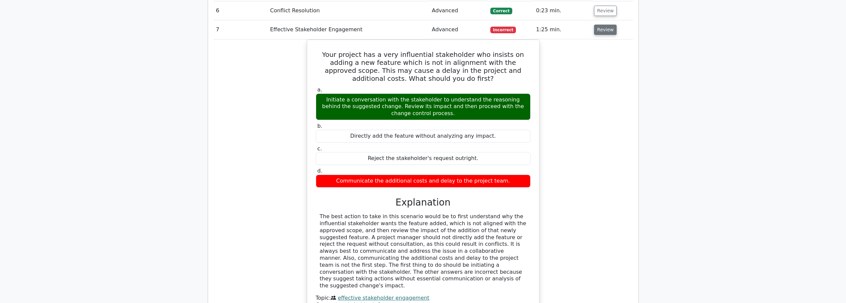  Describe the element at coordinates (383, 297) in the screenshot. I see `a: effective stakeholder engagement` at that location.